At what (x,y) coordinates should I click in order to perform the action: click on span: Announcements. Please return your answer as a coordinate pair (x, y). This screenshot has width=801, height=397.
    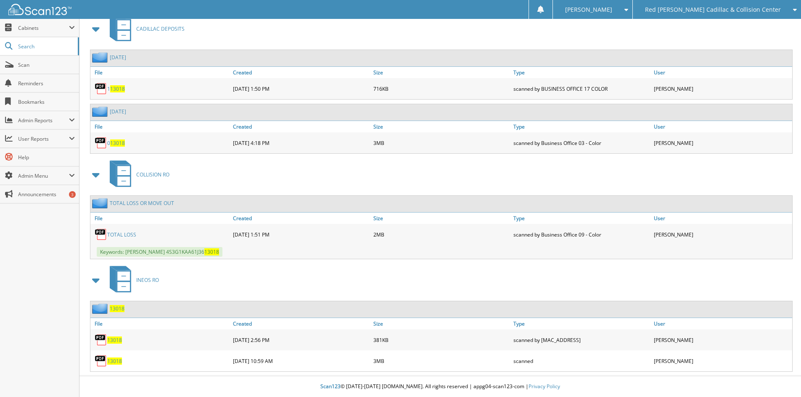
    Looking at the image, I should click on (46, 194).